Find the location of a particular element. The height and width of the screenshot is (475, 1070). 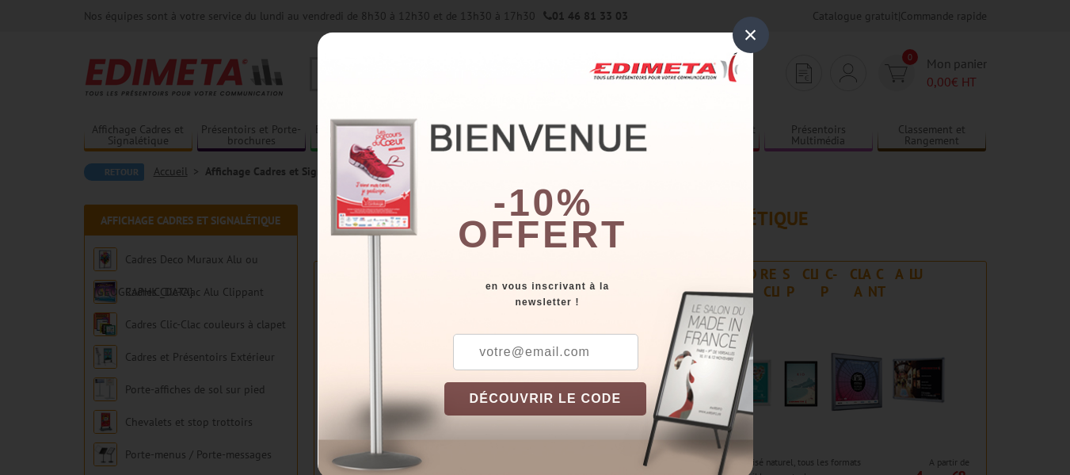

button: DÉCOUVRIR LE CODE is located at coordinates (546, 398).